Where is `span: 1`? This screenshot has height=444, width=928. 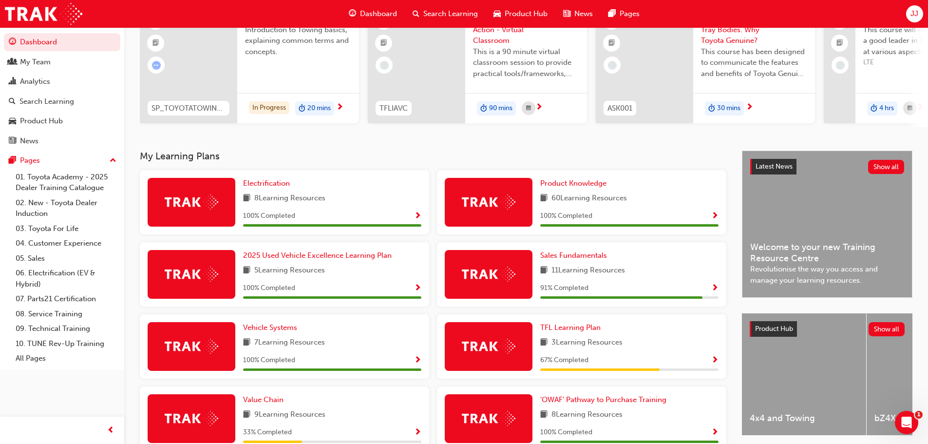 span: 1 is located at coordinates (918, 414).